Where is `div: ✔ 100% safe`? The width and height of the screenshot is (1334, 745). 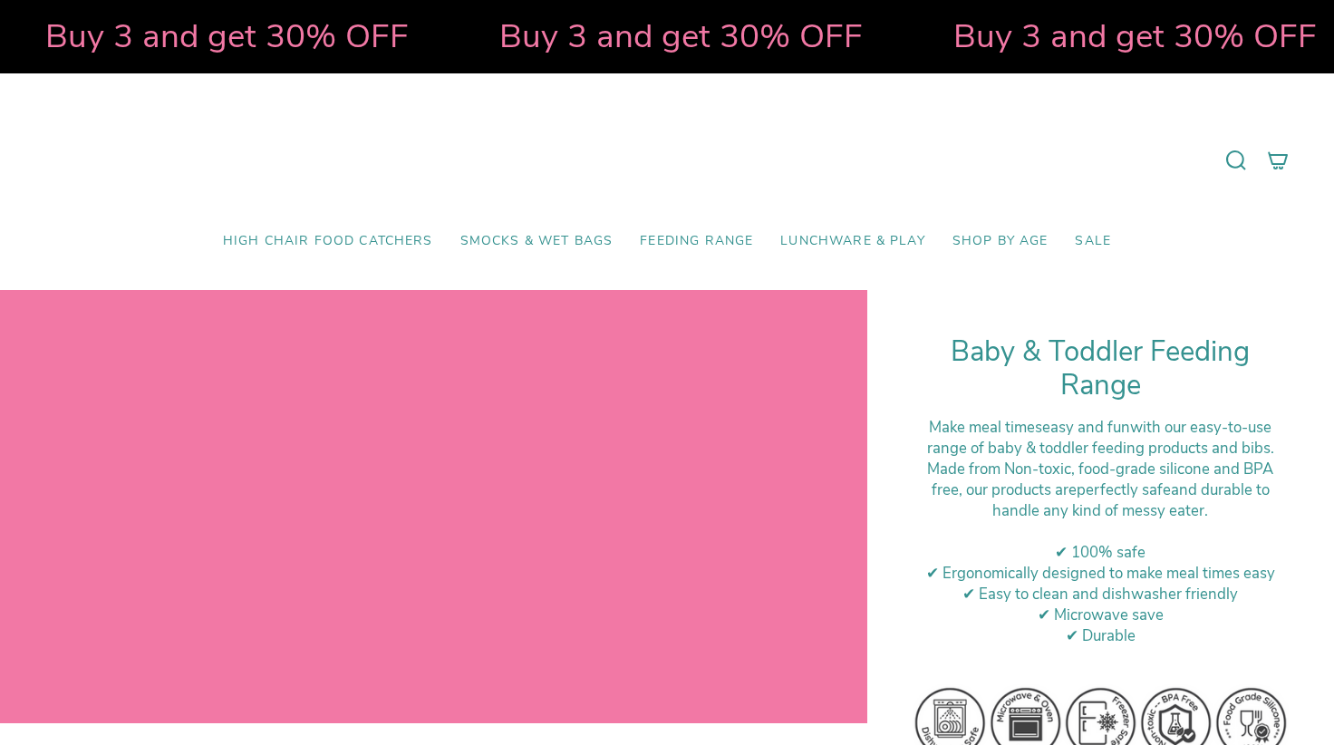
div: ✔ 100% safe is located at coordinates (1100, 552).